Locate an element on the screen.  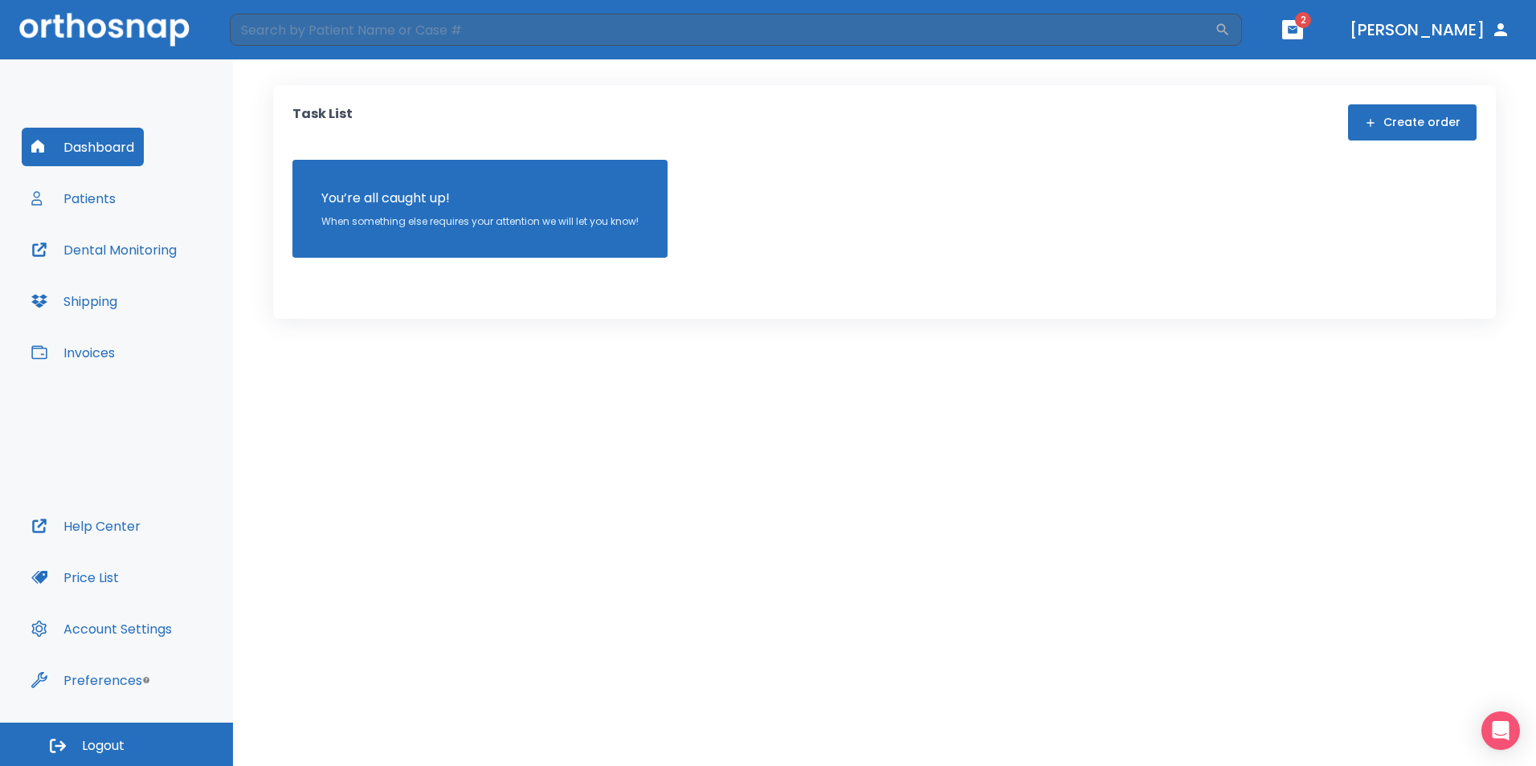
div: Tooltip anchor is located at coordinates (146, 680).